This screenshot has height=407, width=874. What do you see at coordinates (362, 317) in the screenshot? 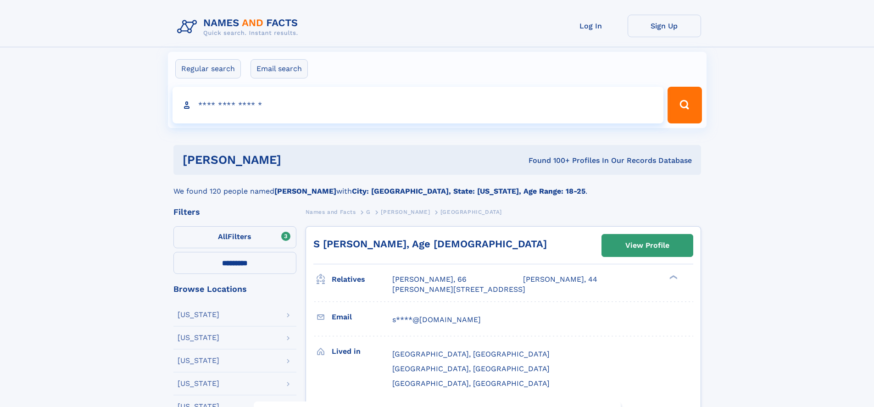
I see `h3: Email` at bounding box center [362, 317].